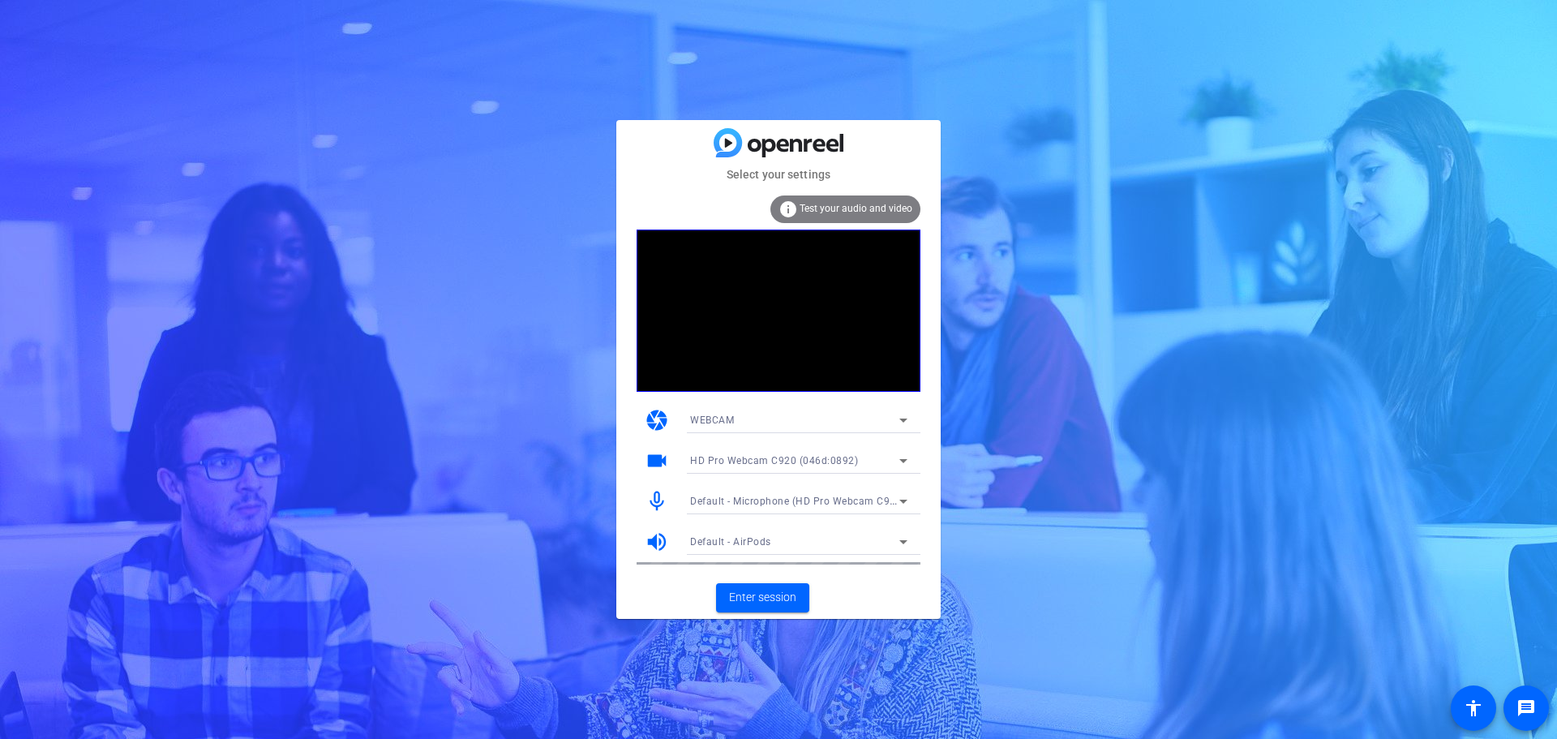 This screenshot has height=739, width=1557. What do you see at coordinates (774, 461) in the screenshot?
I see `span: HD Pro Webcam C920 (046d:0892)` at bounding box center [774, 461].